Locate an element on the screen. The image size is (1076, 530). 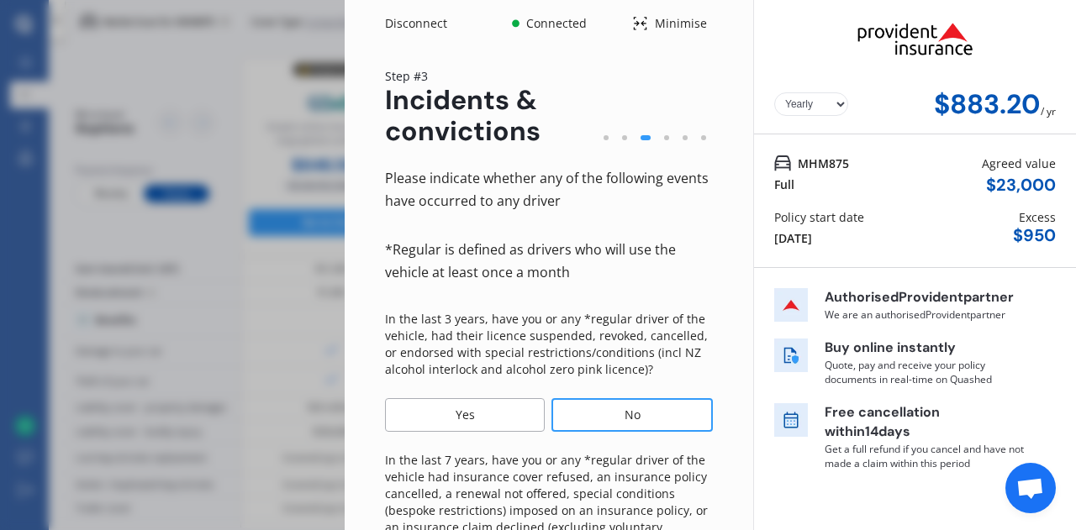
div: Disconnect is located at coordinates (425, 24).